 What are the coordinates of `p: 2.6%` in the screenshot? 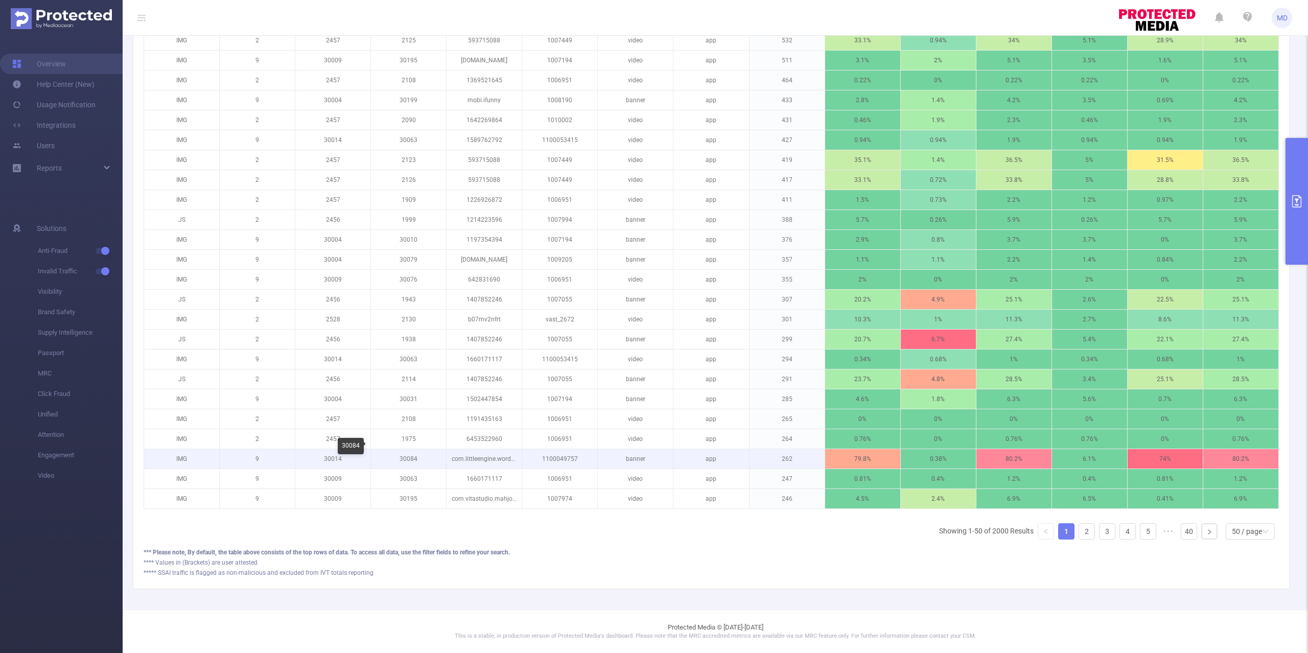 It's located at (1089, 299).